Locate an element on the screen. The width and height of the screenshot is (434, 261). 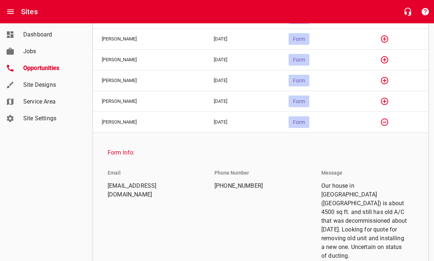
h6: Sites is located at coordinates (29, 12).